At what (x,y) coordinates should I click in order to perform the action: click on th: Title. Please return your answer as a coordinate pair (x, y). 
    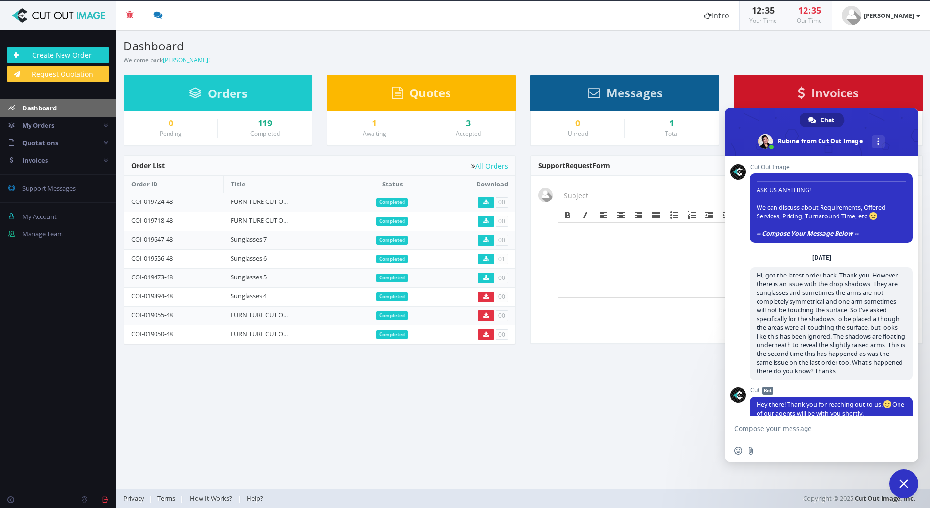
    Looking at the image, I should click on (287, 184).